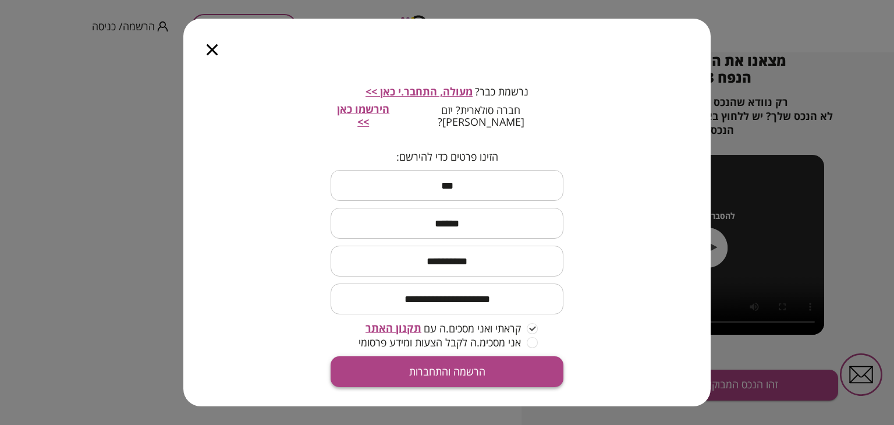 The width and height of the screenshot is (894, 425). Describe the element at coordinates (363, 115) in the screenshot. I see `span: הירשמו כאן >>` at that location.